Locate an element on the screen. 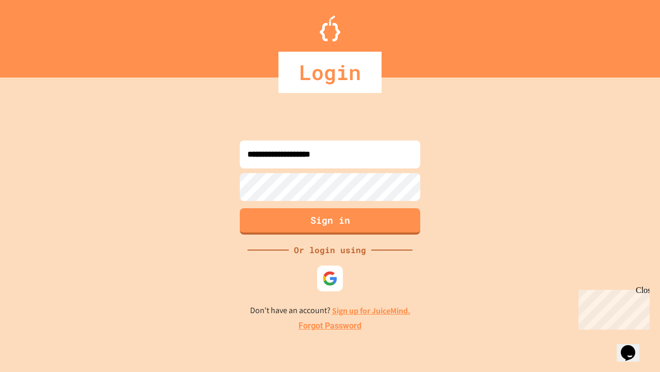 This screenshot has width=660, height=372. div: Chat with us now!Close is located at coordinates (38, 35).